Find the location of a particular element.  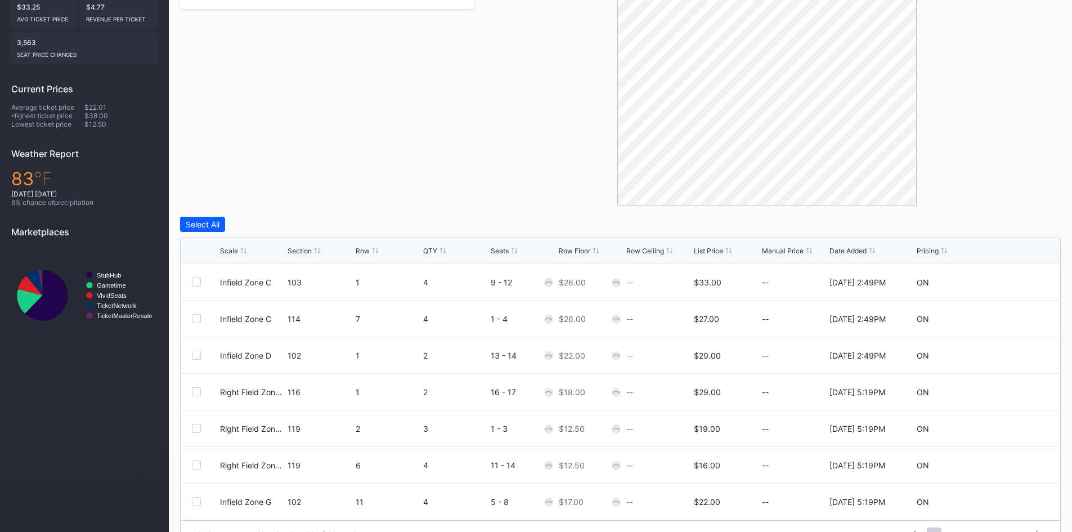

div: seat price changes is located at coordinates (84, 52).